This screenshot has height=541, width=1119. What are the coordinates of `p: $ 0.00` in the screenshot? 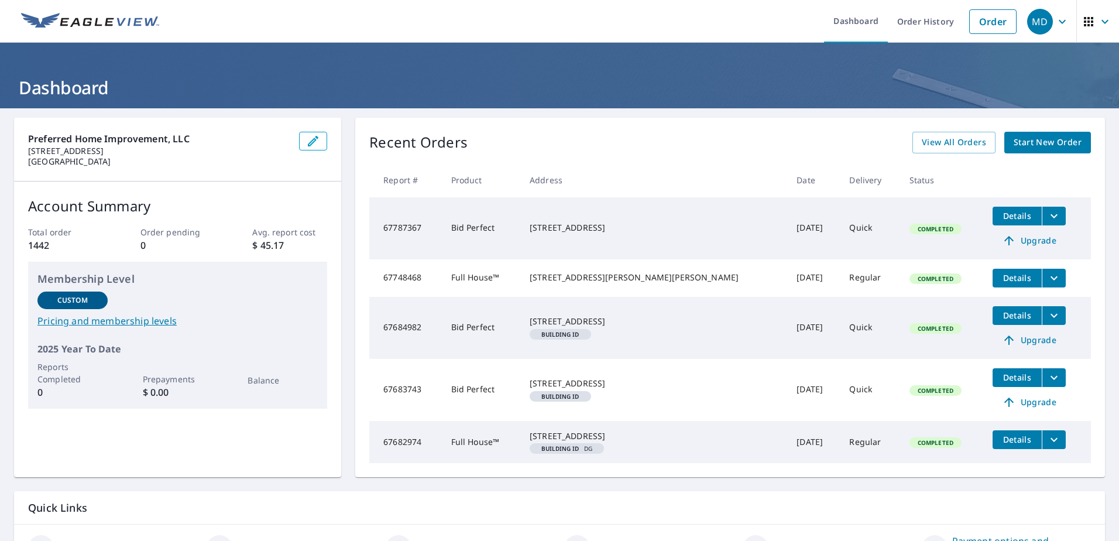 It's located at (178, 392).